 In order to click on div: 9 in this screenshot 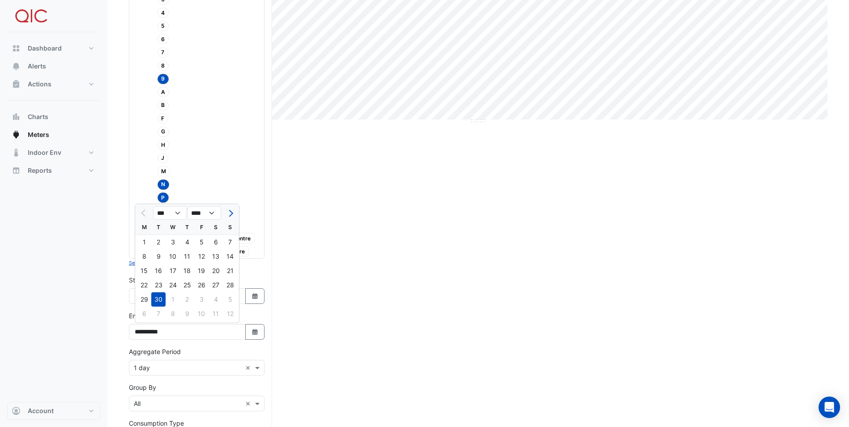, I will do `click(187, 314)`.